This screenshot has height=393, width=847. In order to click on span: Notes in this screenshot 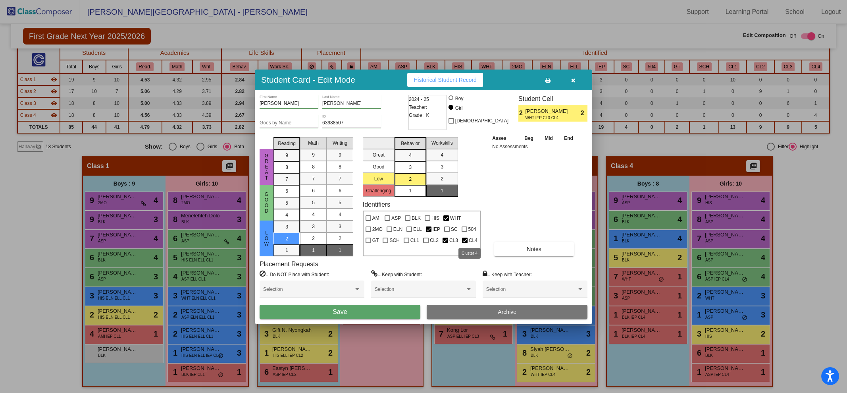, I will do `click(534, 249)`.